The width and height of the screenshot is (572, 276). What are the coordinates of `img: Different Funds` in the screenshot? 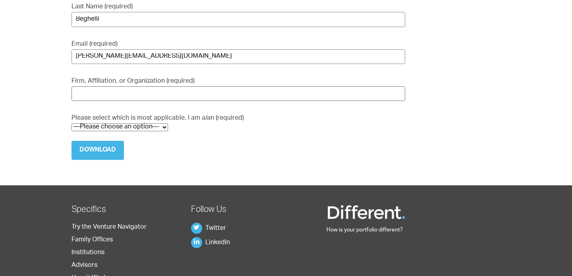 It's located at (366, 212).